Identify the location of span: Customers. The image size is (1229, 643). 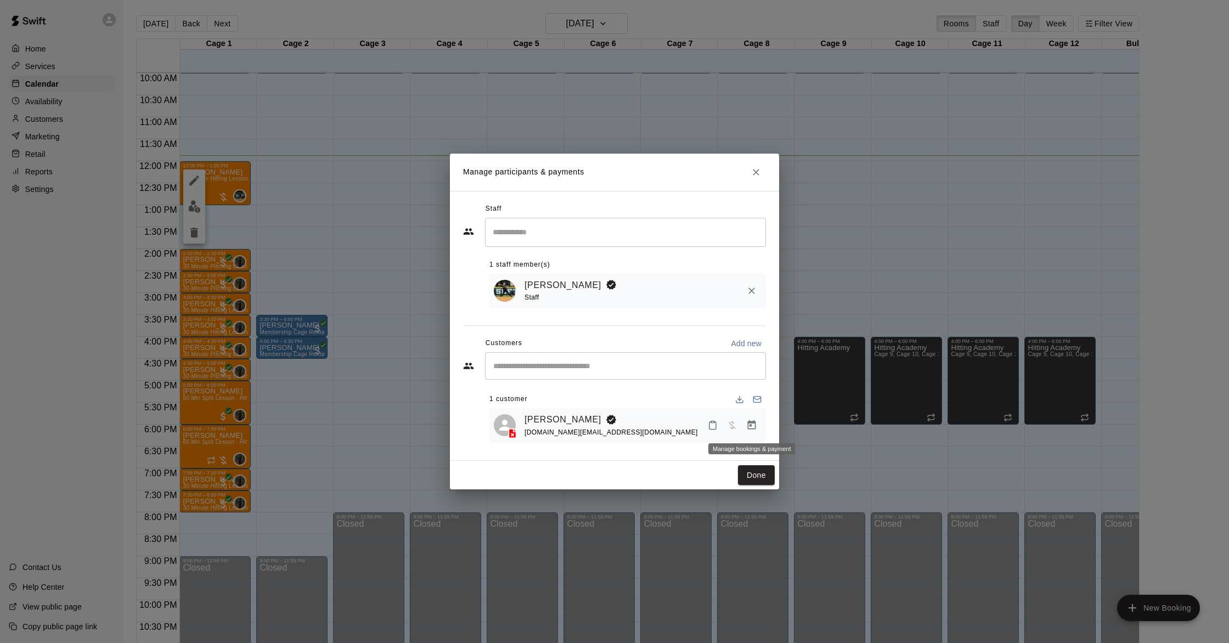
(504, 344).